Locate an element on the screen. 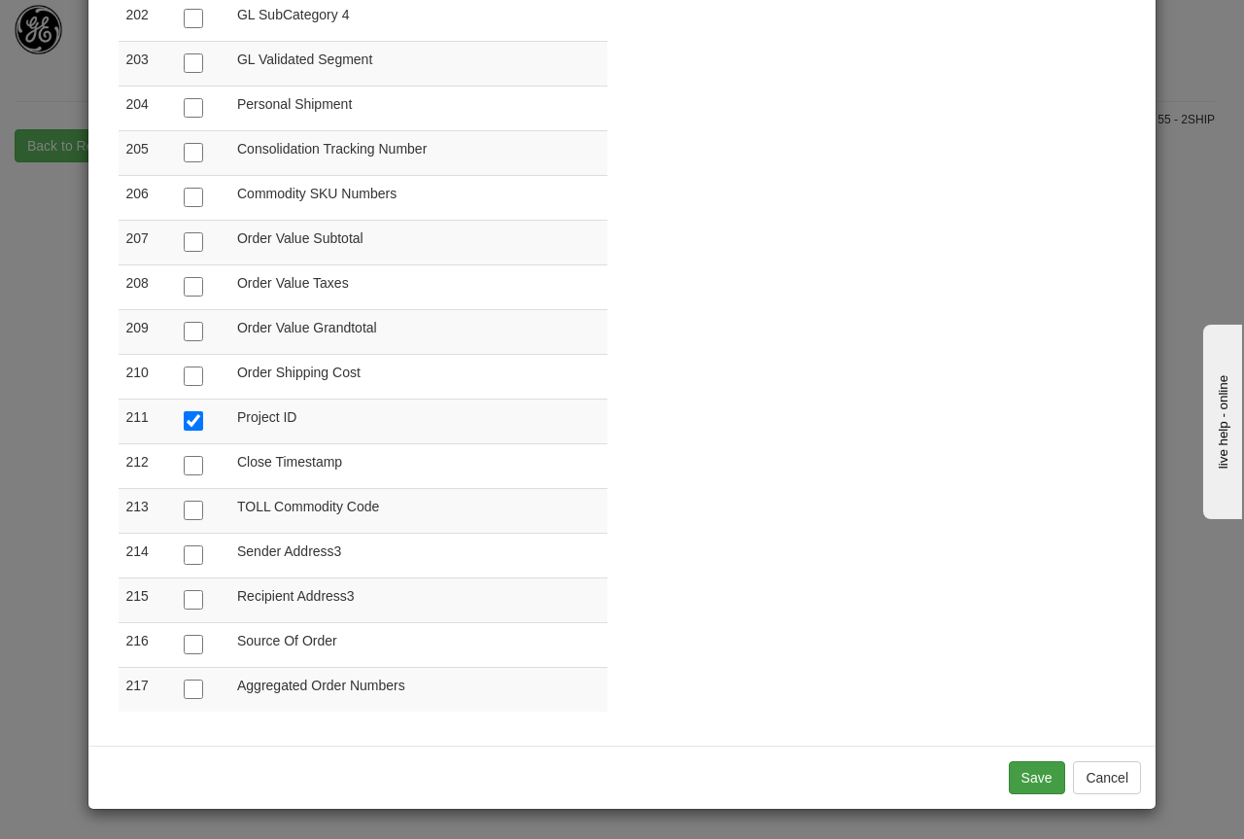 Image resolution: width=1244 pixels, height=839 pixels. td: Commodity SKU Numbers is located at coordinates (418, 197).